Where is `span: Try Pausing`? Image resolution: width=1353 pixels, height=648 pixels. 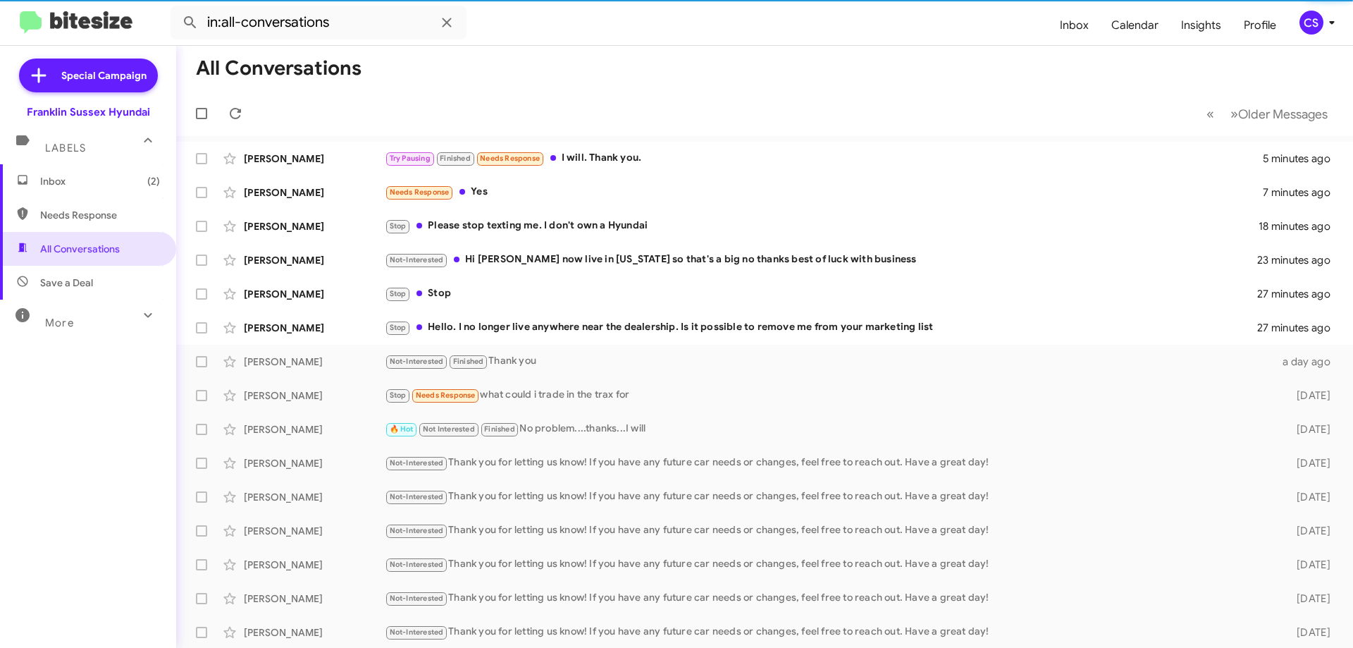
span: Try Pausing is located at coordinates (410, 158).